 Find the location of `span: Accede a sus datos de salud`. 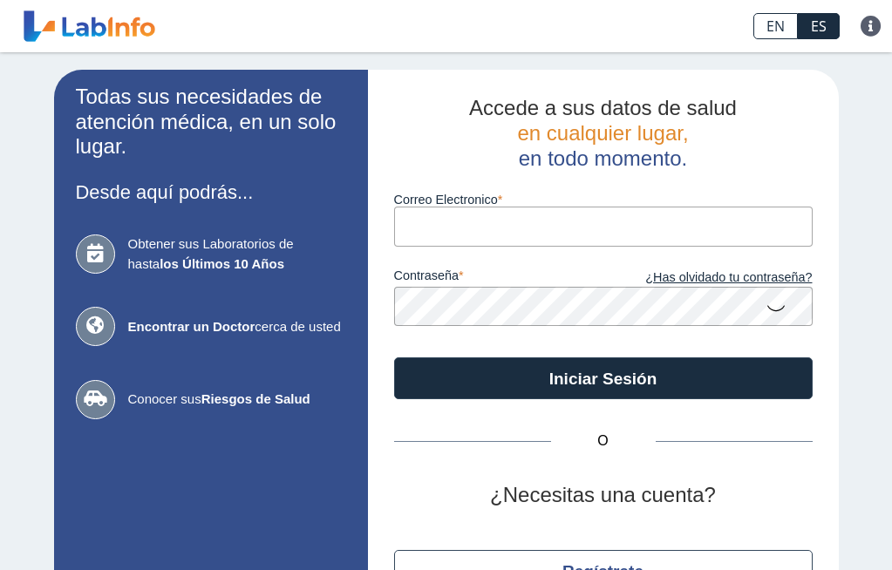

span: Accede a sus datos de salud is located at coordinates (603, 107).